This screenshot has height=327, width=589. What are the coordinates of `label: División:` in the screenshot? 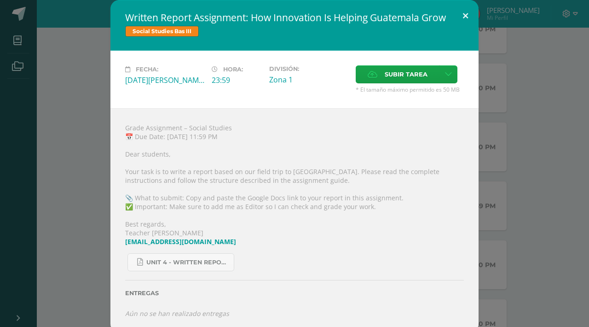 It's located at (309, 69).